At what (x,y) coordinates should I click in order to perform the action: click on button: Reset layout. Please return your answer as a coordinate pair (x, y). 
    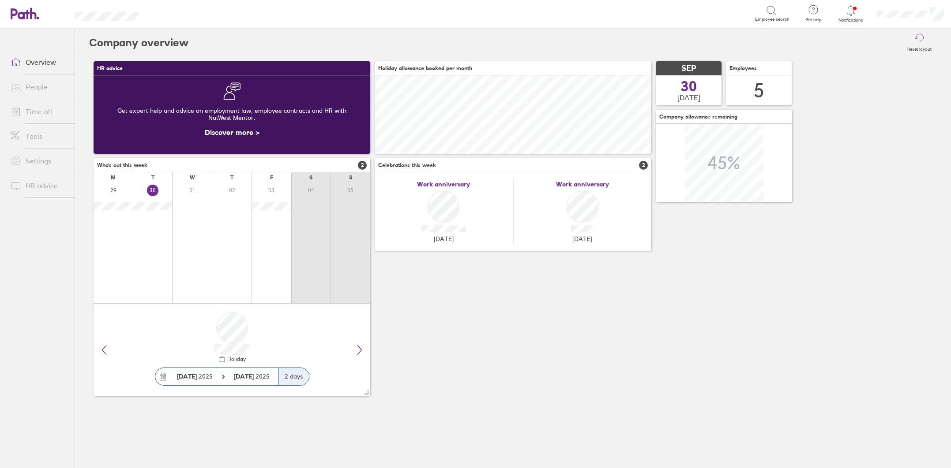
    Looking at the image, I should click on (919, 43).